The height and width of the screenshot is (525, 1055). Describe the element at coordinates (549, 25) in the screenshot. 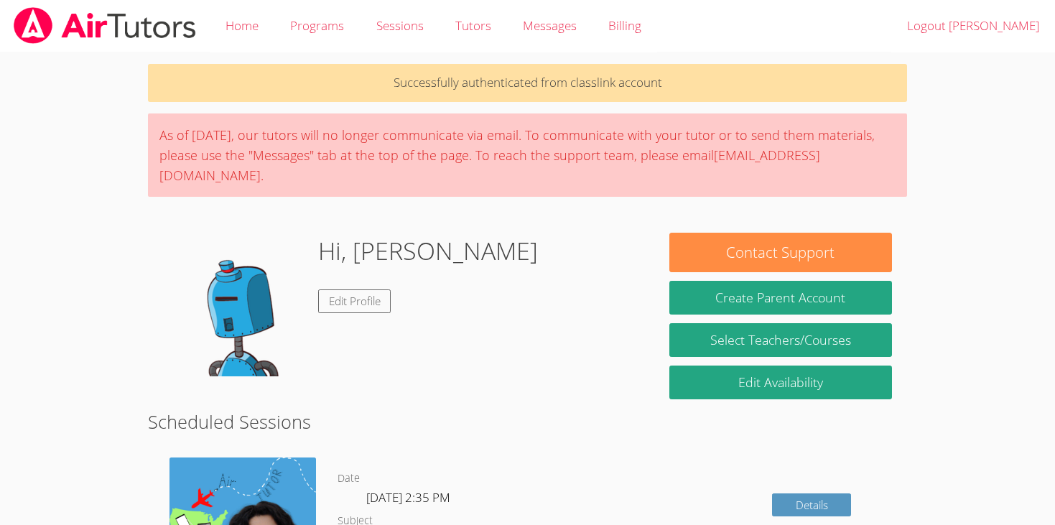

I see `span: Messages` at that location.